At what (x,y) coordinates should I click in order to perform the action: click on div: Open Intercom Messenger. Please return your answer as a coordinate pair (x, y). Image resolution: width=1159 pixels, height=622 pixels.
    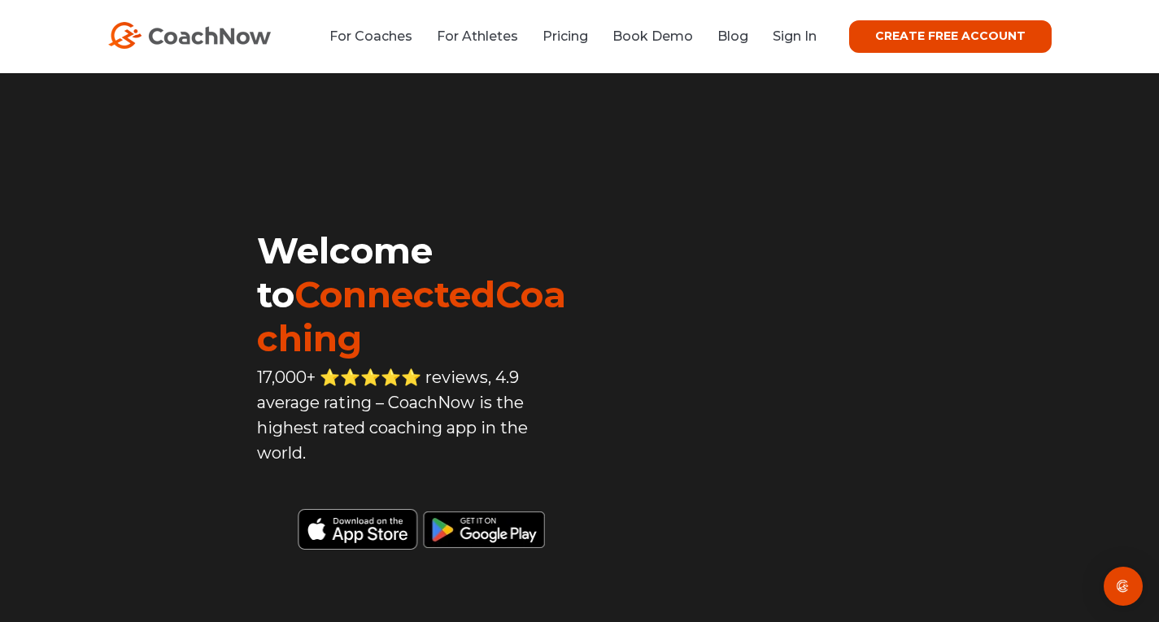
    Looking at the image, I should click on (1123, 586).